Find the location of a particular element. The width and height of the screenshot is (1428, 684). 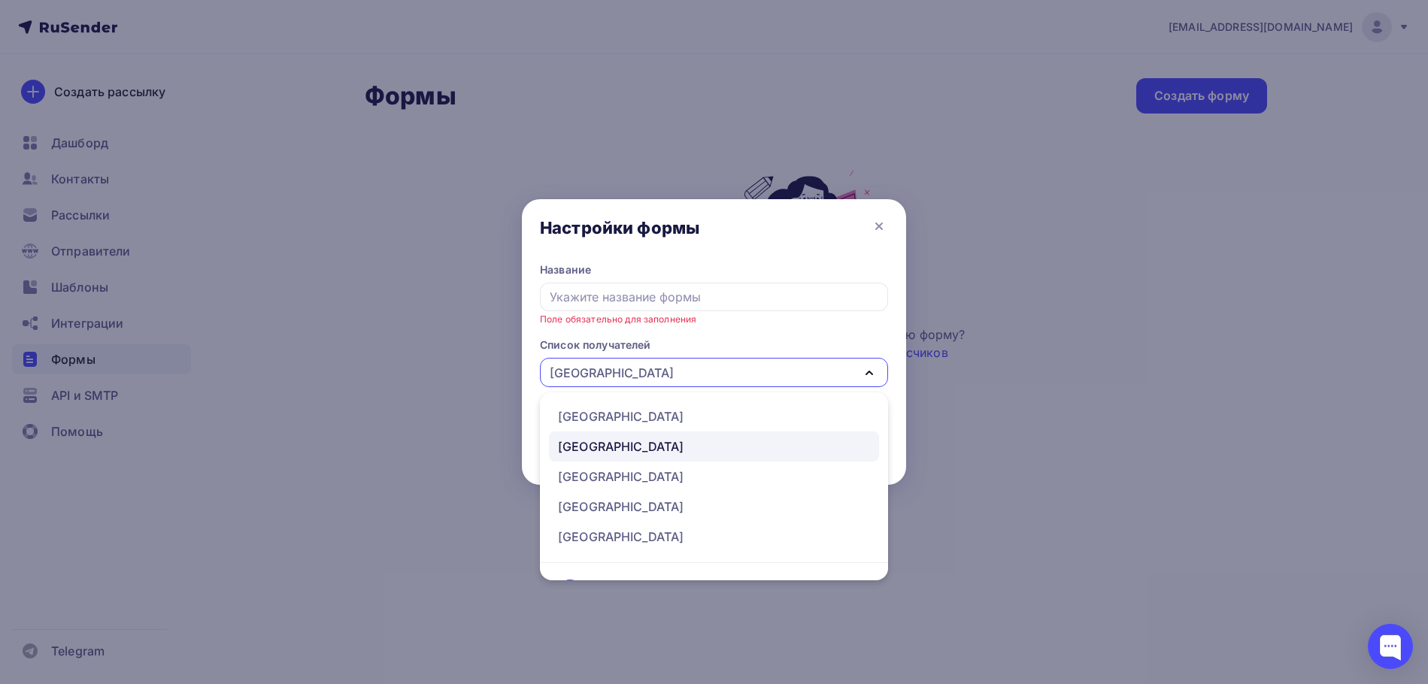

input: Укажите название формы is located at coordinates (714, 297).